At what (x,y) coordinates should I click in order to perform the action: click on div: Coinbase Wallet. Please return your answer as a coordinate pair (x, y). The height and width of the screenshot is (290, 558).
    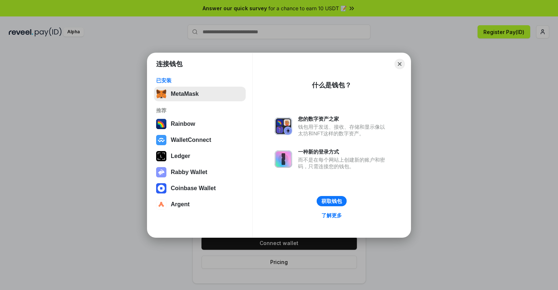
    Looking at the image, I should click on (193, 188).